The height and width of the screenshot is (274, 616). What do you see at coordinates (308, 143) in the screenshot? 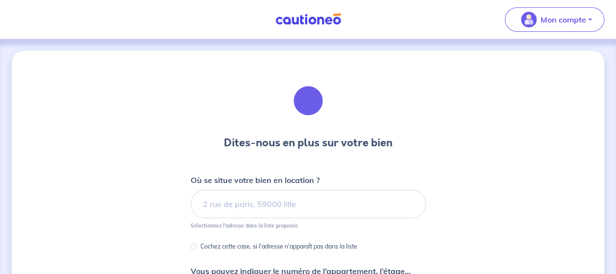
I see `h3: Dites-nous en plus sur votre bien` at bounding box center [308, 143].